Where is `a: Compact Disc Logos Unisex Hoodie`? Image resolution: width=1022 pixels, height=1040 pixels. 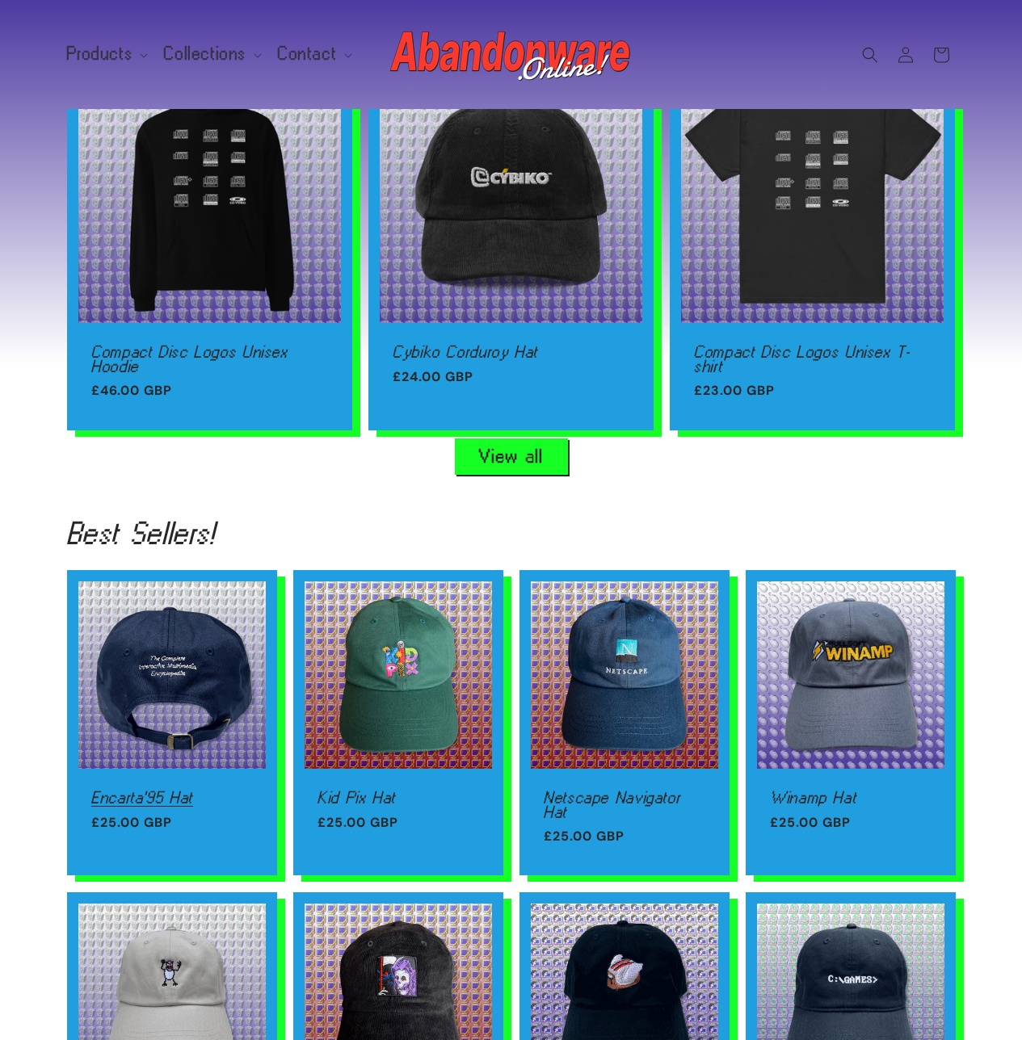
a: Compact Disc Logos Unisex Hoodie is located at coordinates (209, 359).